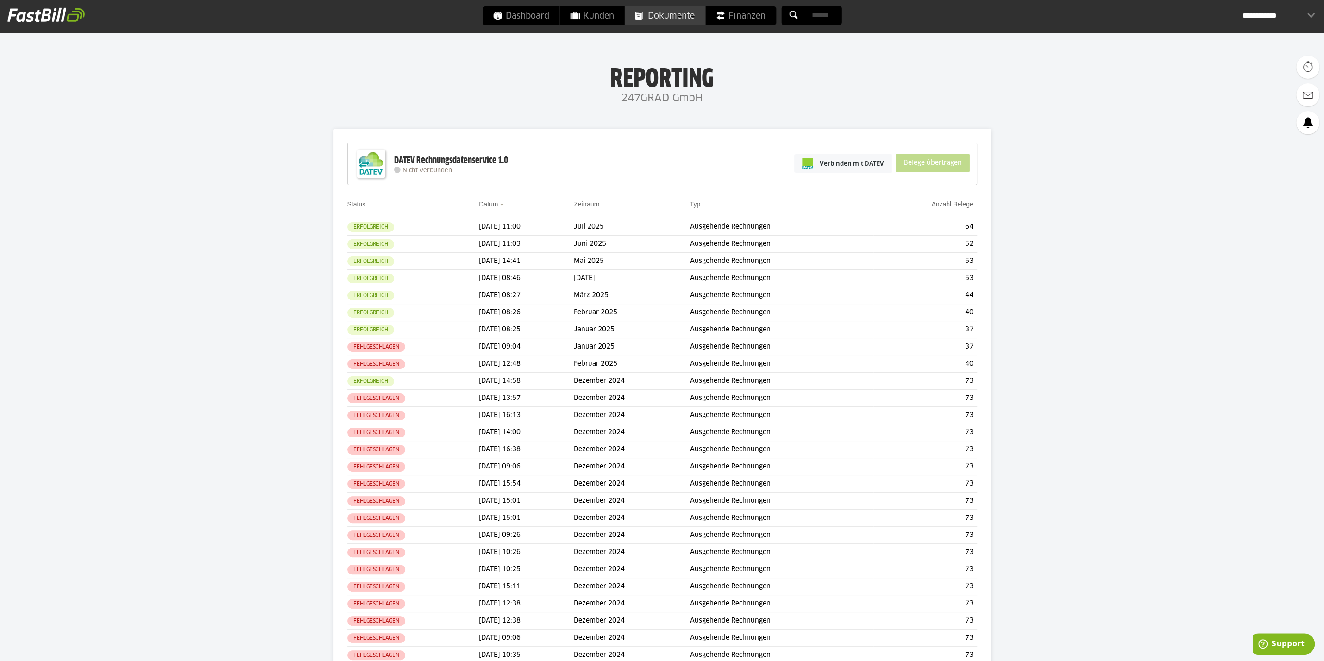  Describe the element at coordinates (925, 244) in the screenshot. I see `td: 52` at that location.